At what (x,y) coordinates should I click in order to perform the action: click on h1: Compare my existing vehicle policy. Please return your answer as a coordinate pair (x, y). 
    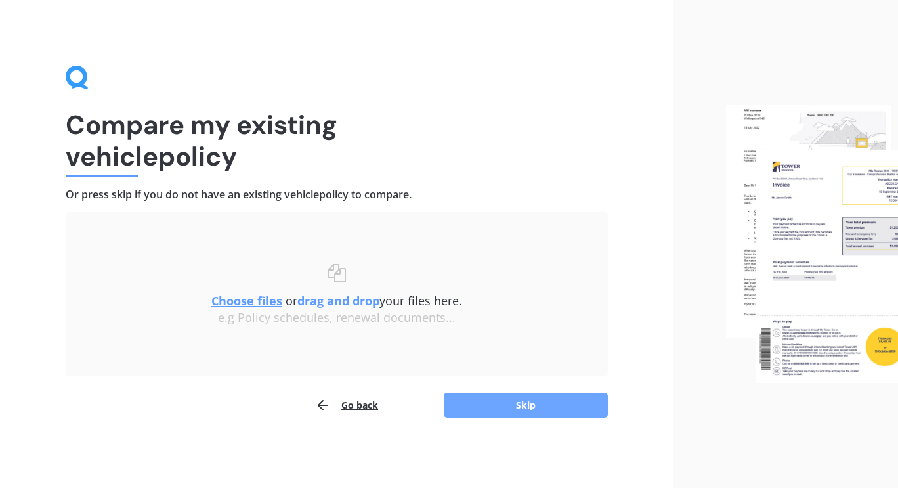
    Looking at the image, I should click on (337, 140).